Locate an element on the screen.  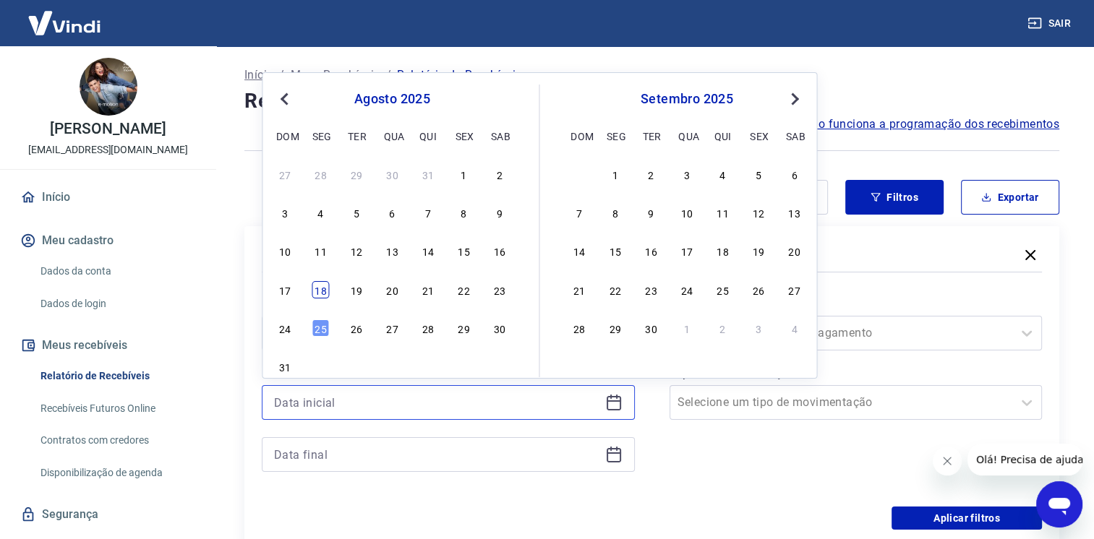
div: setembro 2025 is located at coordinates (687, 99).